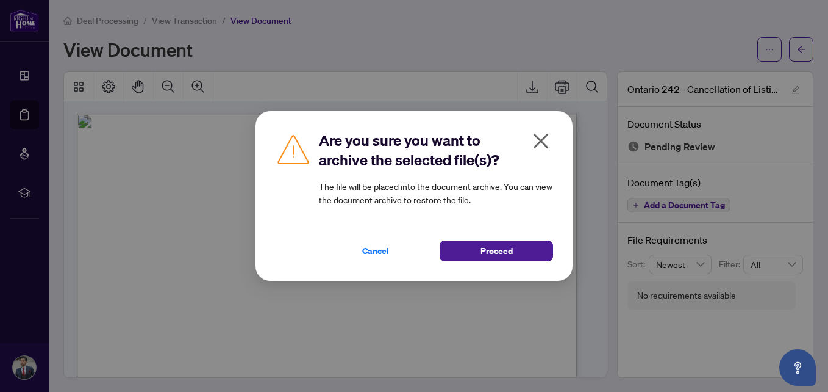 The image size is (828, 392). I want to click on span: Cancel, so click(376, 251).